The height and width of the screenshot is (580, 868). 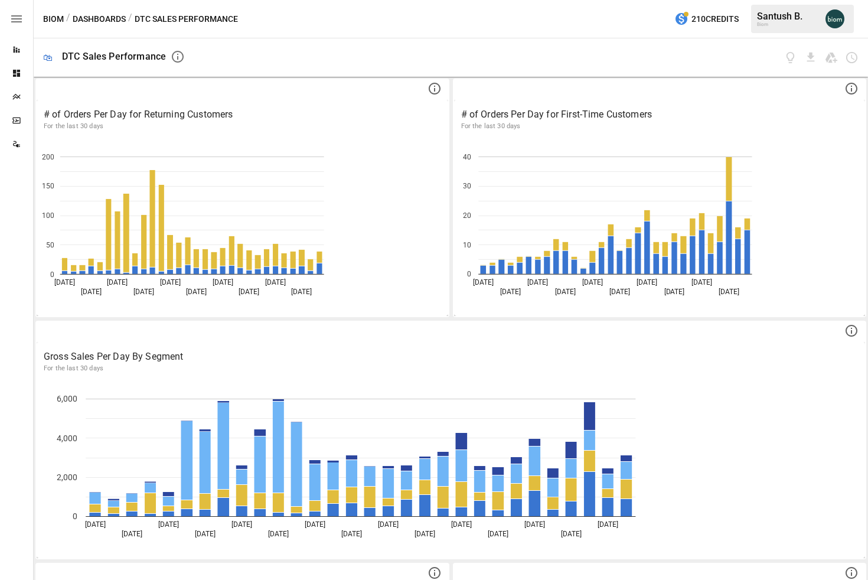 What do you see at coordinates (114, 56) in the screenshot?
I see `div: DTC Sales Performance` at bounding box center [114, 56].